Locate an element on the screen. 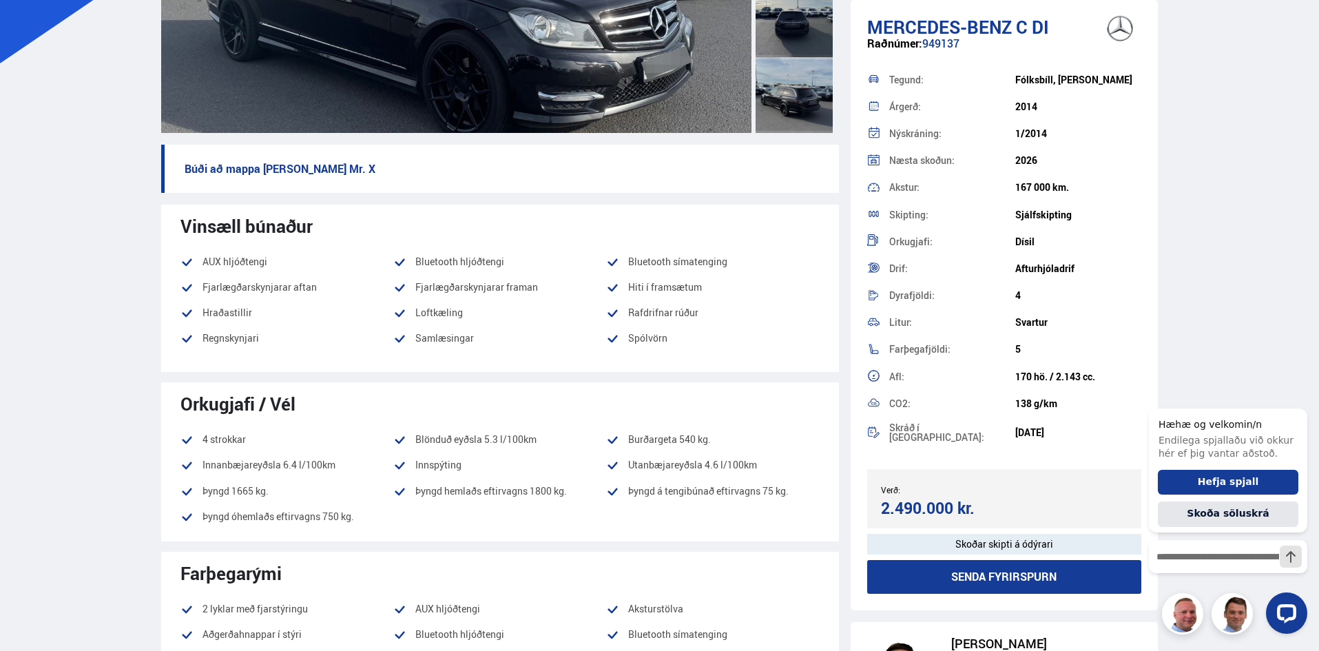  div: Afturhjóladrif is located at coordinates (1078, 269).